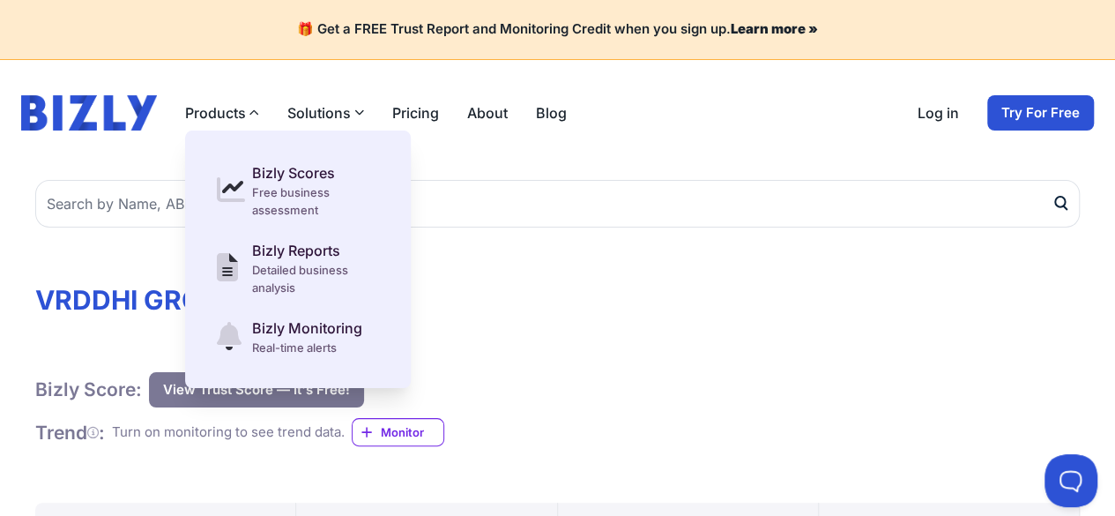 The width and height of the screenshot is (1115, 516). What do you see at coordinates (398, 432) in the screenshot?
I see `a: Monitor` at bounding box center [398, 432].